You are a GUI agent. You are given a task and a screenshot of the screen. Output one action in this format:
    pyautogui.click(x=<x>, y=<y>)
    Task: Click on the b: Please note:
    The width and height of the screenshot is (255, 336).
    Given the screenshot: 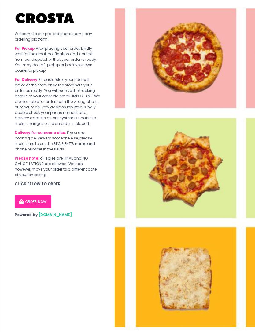 What is the action you would take?
    pyautogui.click(x=27, y=158)
    